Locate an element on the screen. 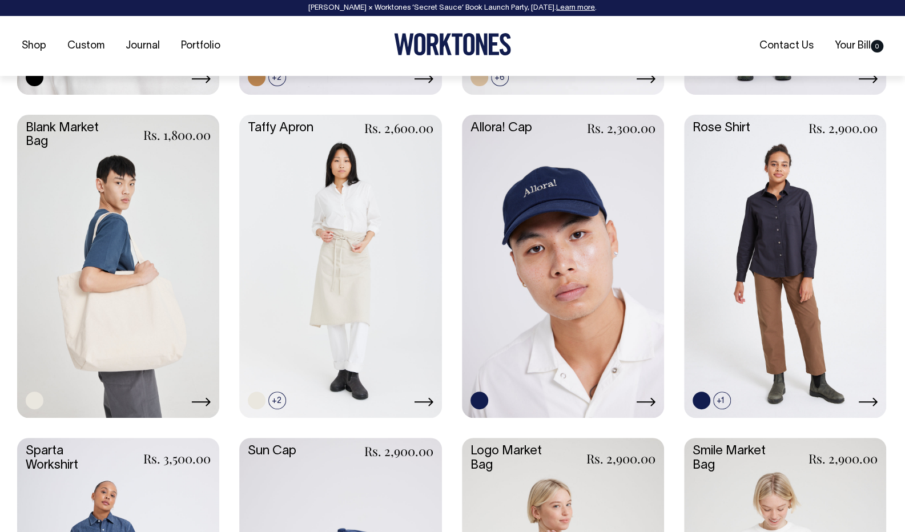 This screenshot has width=905, height=532. span: +1 is located at coordinates (722, 400).